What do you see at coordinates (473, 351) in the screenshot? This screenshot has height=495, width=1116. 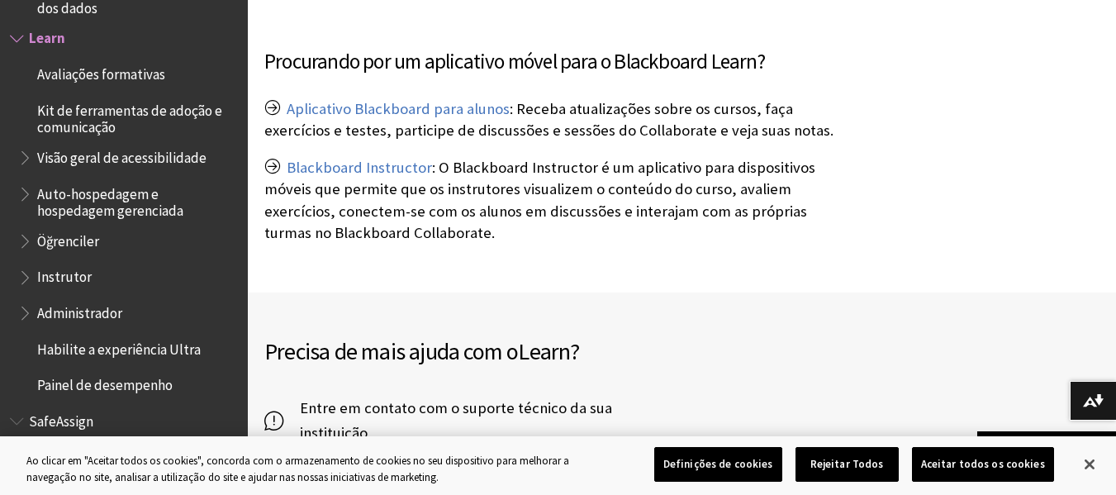 I see `h2: Precisa de mais ajuda com o ?` at bounding box center [473, 351].